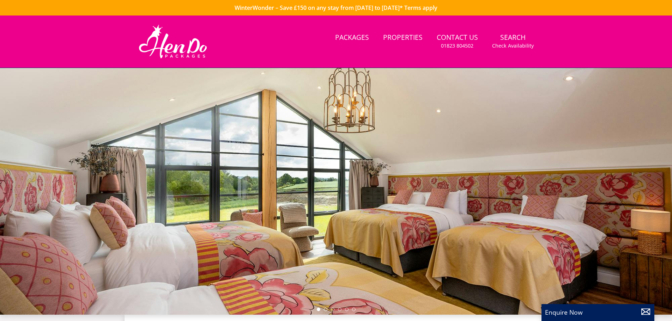 This screenshot has width=672, height=321. I want to click on p: Enquire Now, so click(598, 312).